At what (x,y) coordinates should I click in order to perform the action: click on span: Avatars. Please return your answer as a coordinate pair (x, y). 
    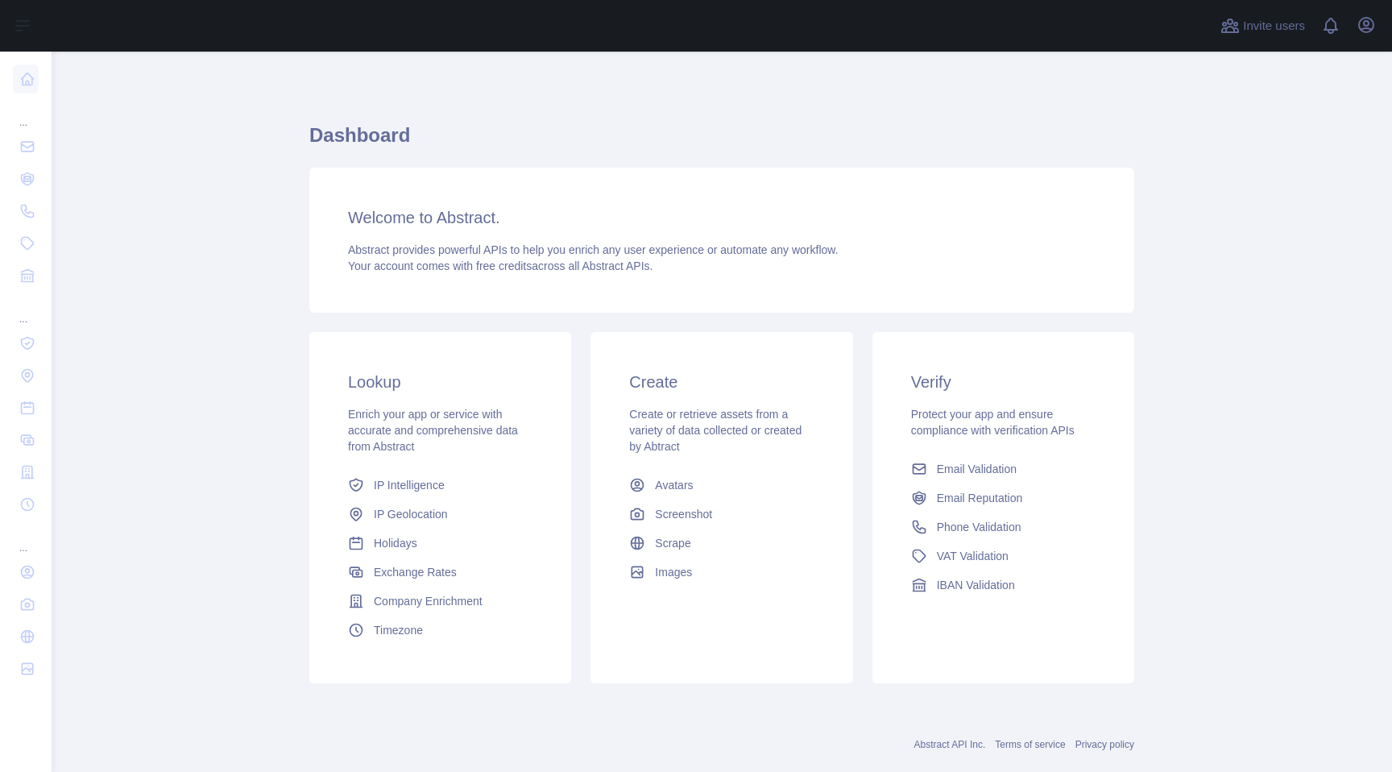
    Looking at the image, I should click on (673, 485).